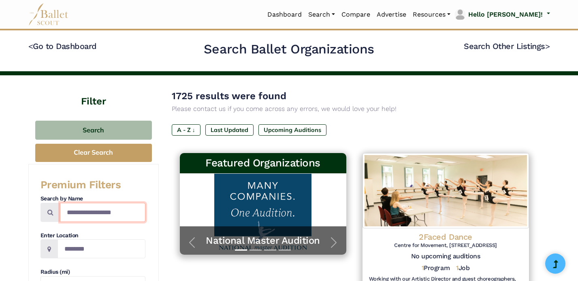 The height and width of the screenshot is (281, 578). What do you see at coordinates (263, 241) in the screenshot?
I see `a: National Master Audition` at bounding box center [263, 241].